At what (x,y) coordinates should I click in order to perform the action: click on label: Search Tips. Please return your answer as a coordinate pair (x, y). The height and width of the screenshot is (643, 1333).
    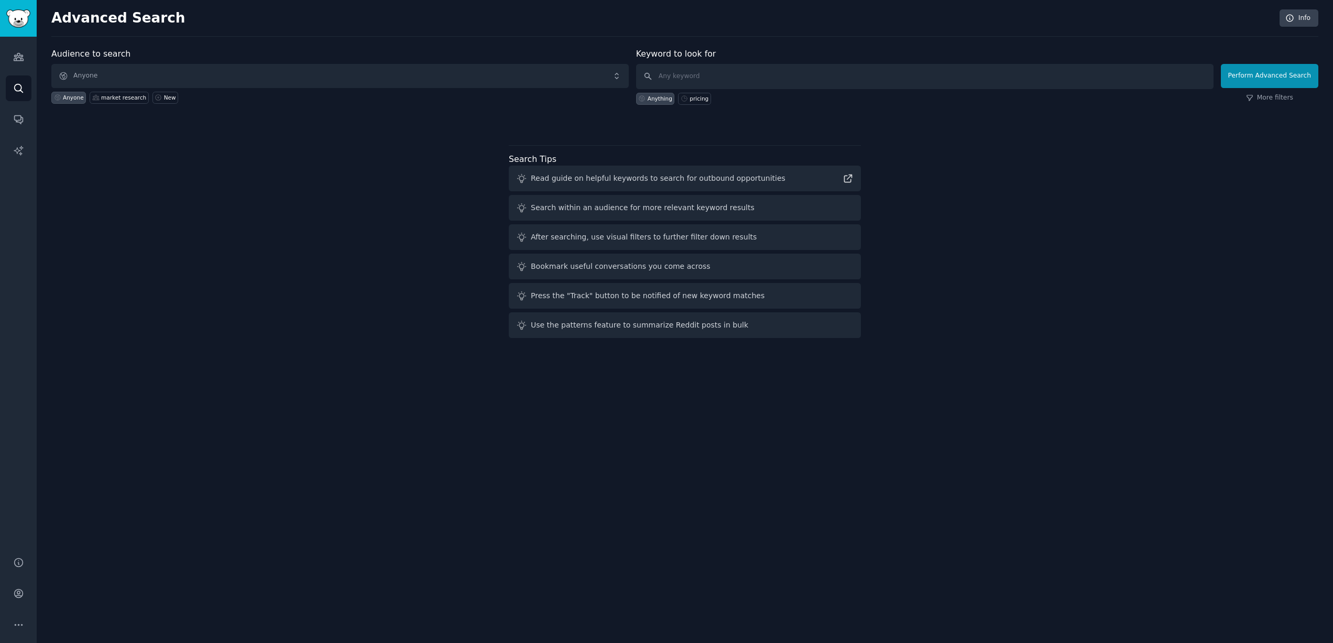
    Looking at the image, I should click on (532, 159).